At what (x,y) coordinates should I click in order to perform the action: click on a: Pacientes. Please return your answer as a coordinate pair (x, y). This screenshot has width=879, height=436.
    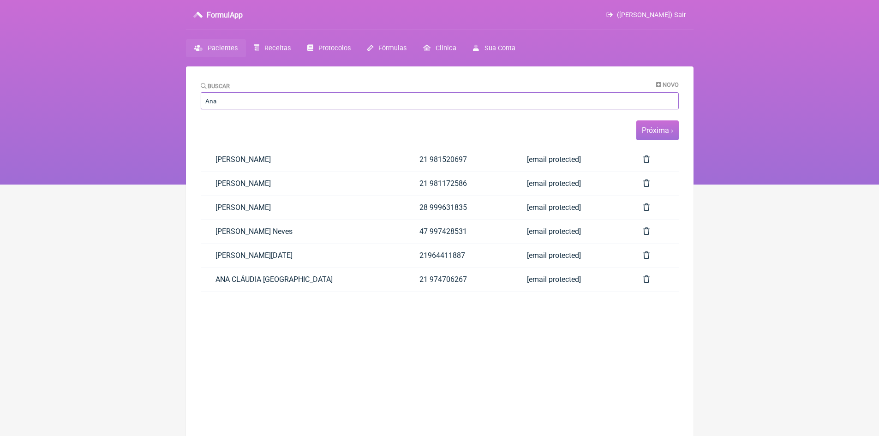
    Looking at the image, I should click on (216, 48).